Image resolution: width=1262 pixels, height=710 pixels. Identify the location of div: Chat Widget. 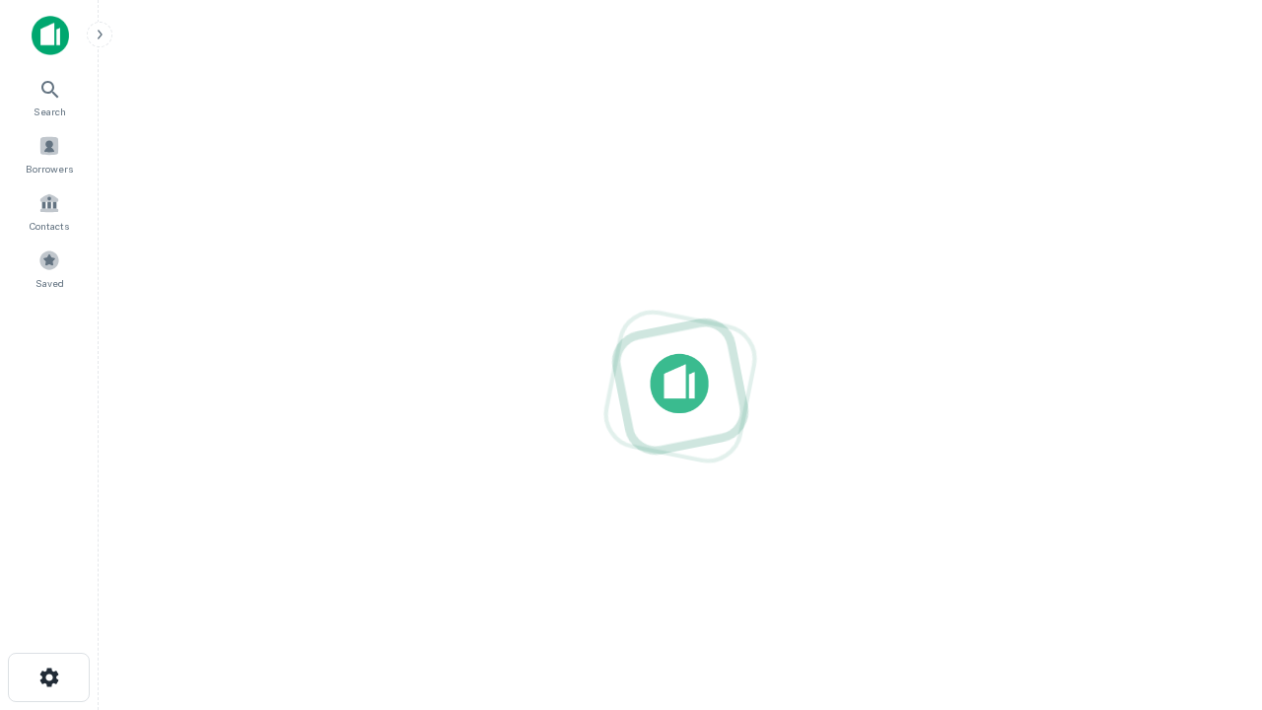
(1213, 599).